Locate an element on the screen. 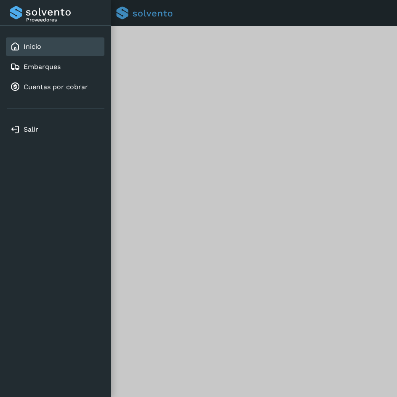 The width and height of the screenshot is (397, 397). div: Inicio is located at coordinates (55, 47).